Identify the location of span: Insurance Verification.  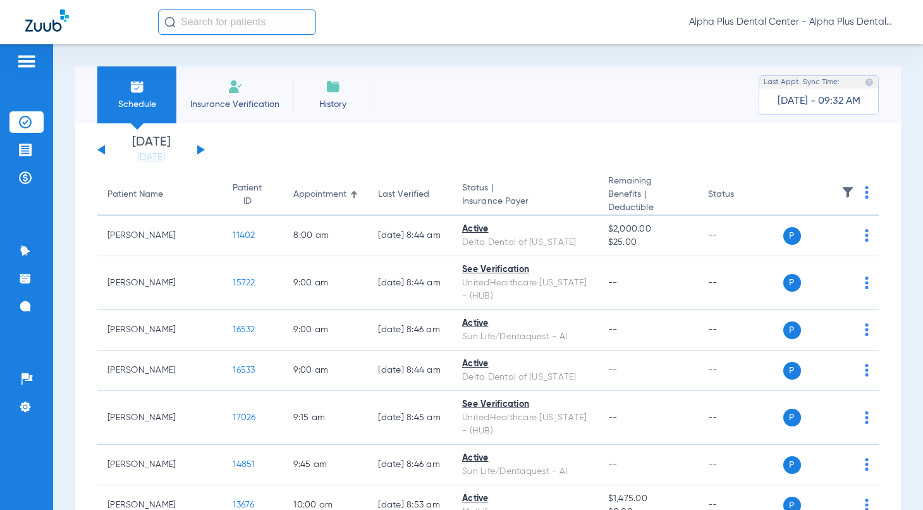
(235, 104).